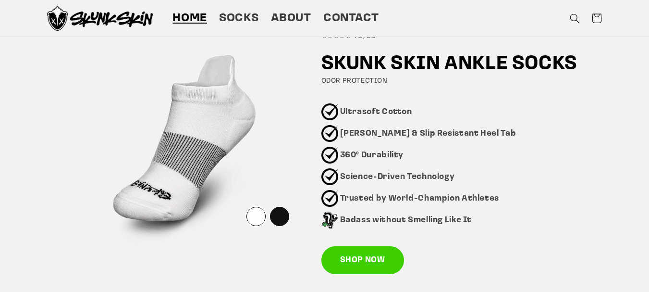  What do you see at coordinates (363, 260) in the screenshot?
I see `a: SHOP NOW` at bounding box center [363, 260].